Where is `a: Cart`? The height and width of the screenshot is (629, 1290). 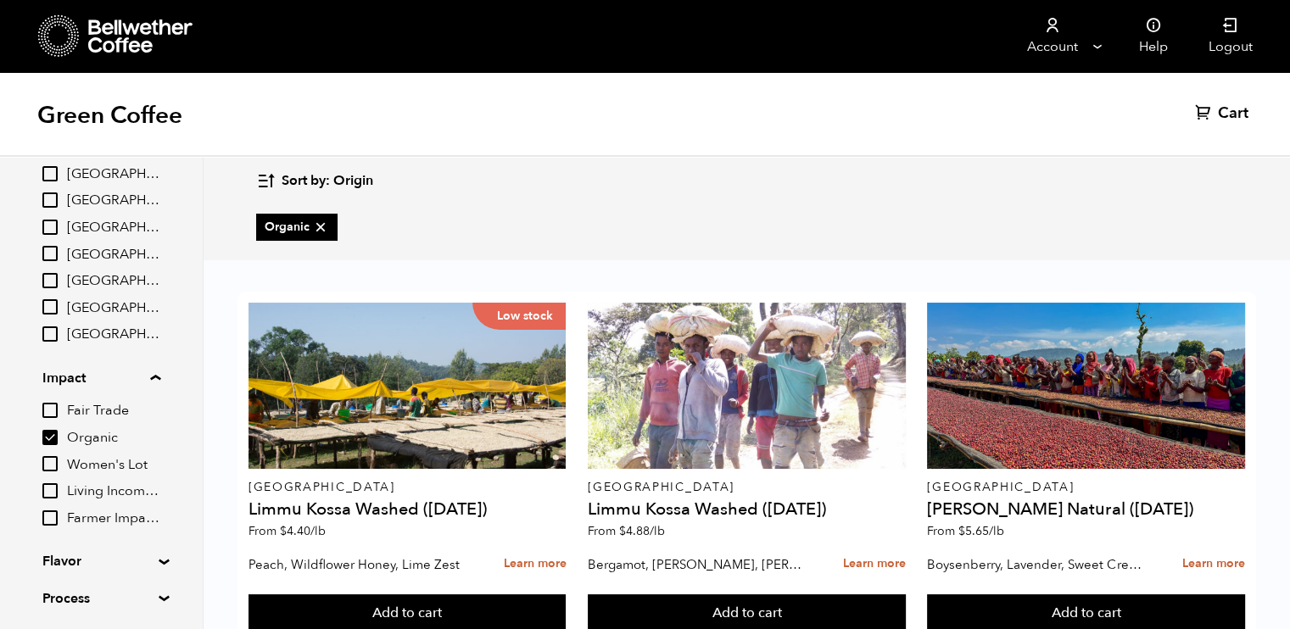 a: Cart is located at coordinates (1224, 114).